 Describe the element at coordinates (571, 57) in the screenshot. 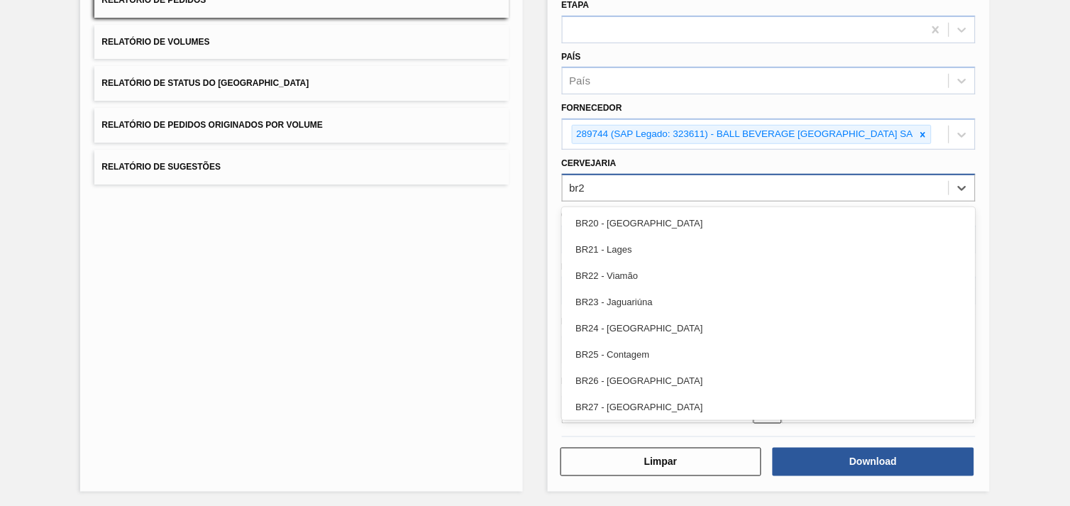

I see `label: País` at that location.